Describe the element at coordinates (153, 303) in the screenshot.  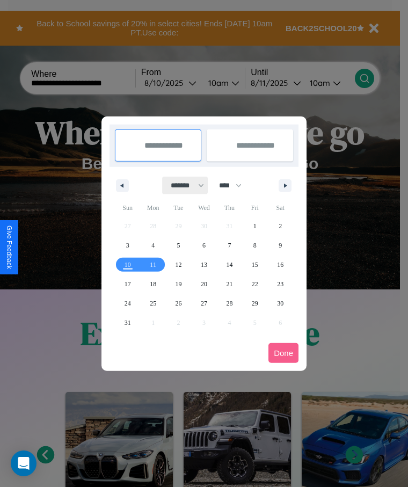
I see `span: 25` at that location.